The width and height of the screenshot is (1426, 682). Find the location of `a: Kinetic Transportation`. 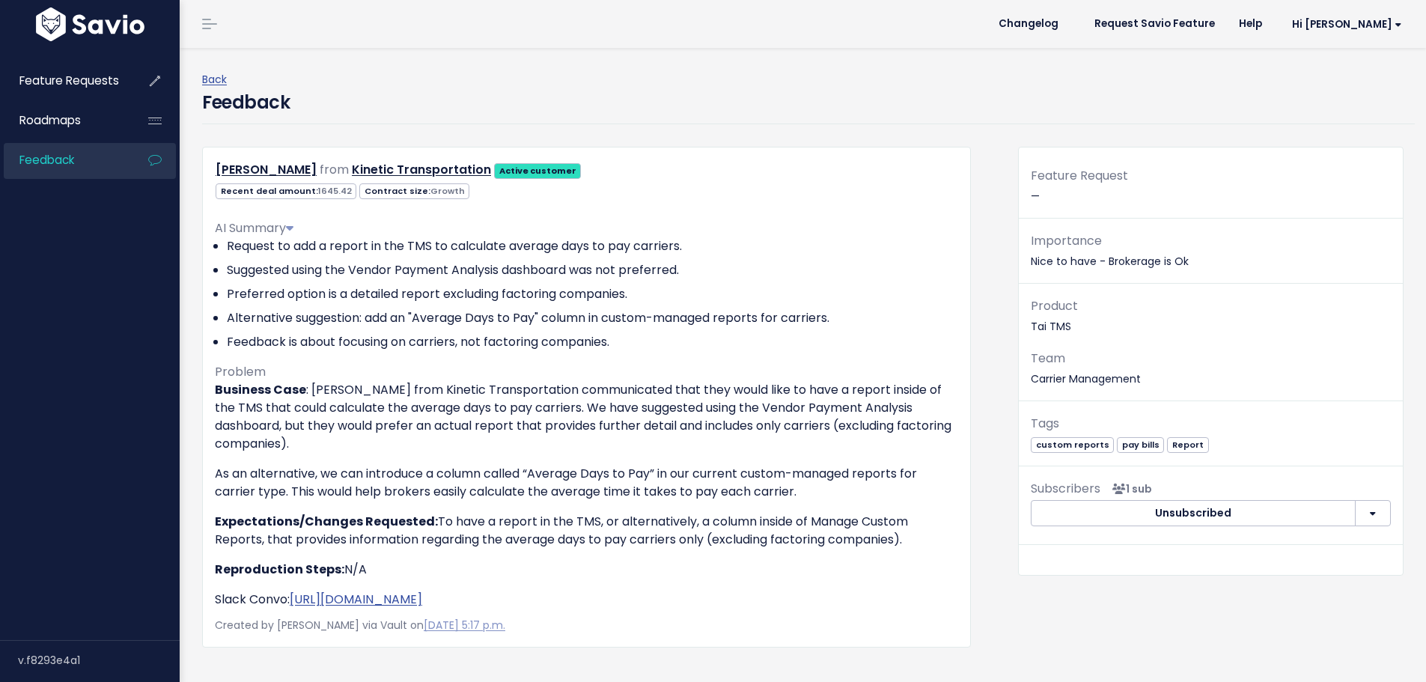

a: Kinetic Transportation is located at coordinates (421, 169).